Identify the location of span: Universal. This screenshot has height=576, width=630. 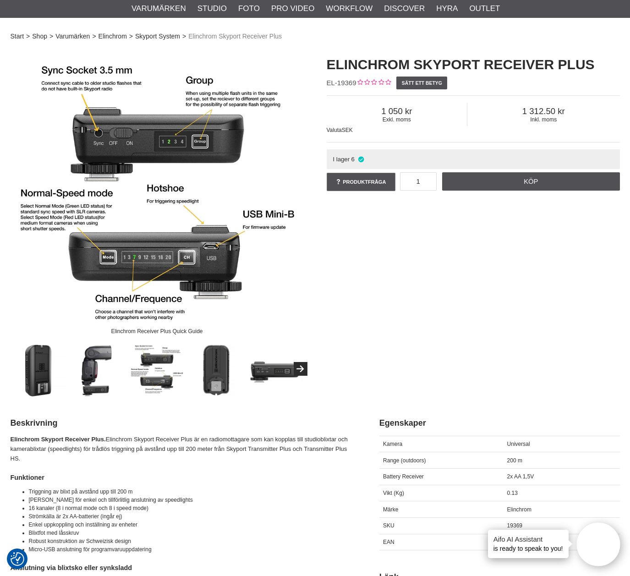
(519, 444).